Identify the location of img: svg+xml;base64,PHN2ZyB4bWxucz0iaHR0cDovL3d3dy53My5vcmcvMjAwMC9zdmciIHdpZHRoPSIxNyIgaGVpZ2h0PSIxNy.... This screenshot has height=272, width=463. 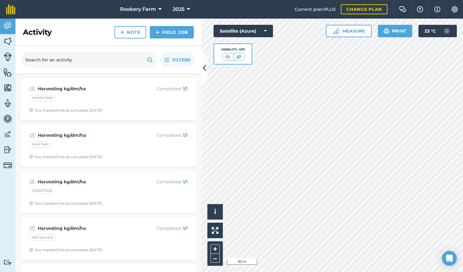
(438, 9).